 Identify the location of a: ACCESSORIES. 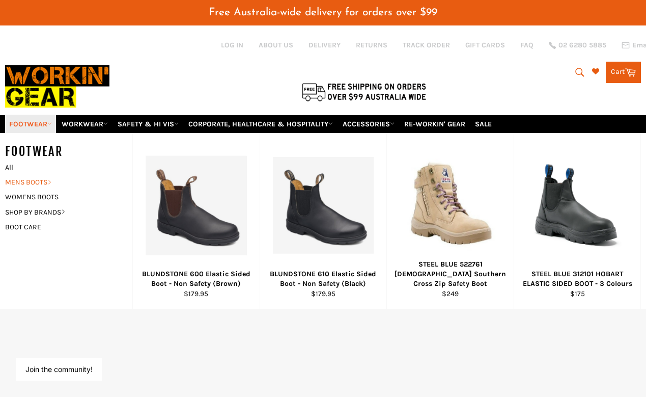
(369, 124).